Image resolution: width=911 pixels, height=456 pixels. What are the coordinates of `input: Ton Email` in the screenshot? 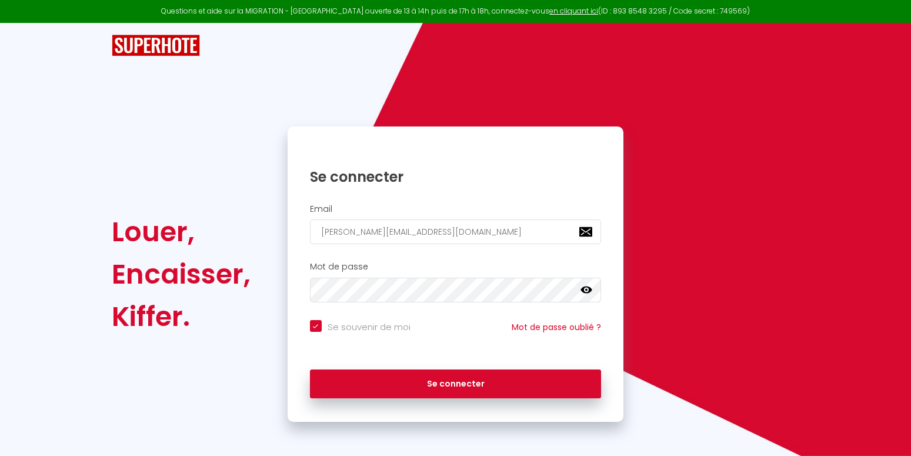 It's located at (456, 232).